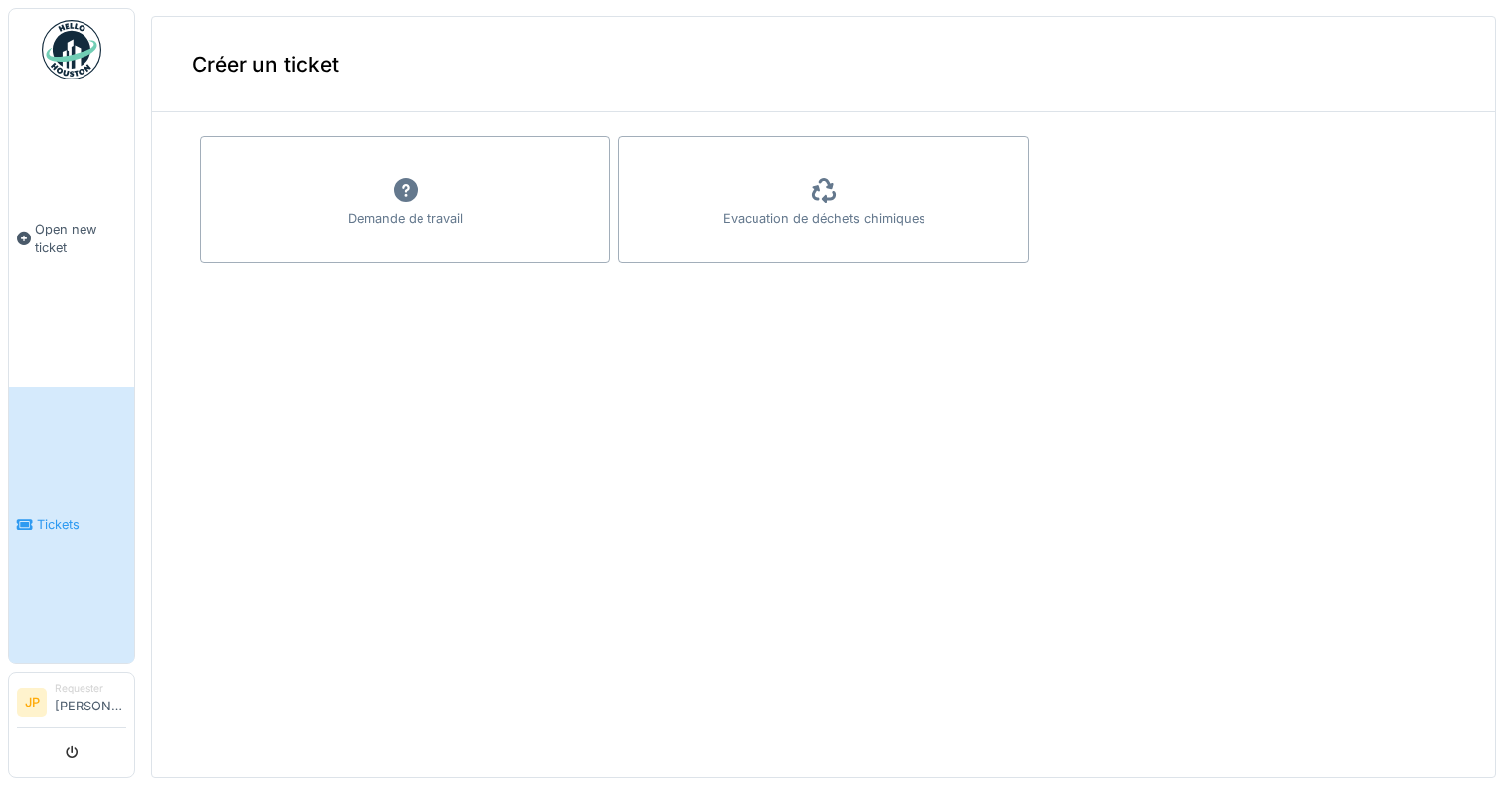  What do you see at coordinates (32, 703) in the screenshot?
I see `li: JP` at bounding box center [32, 703].